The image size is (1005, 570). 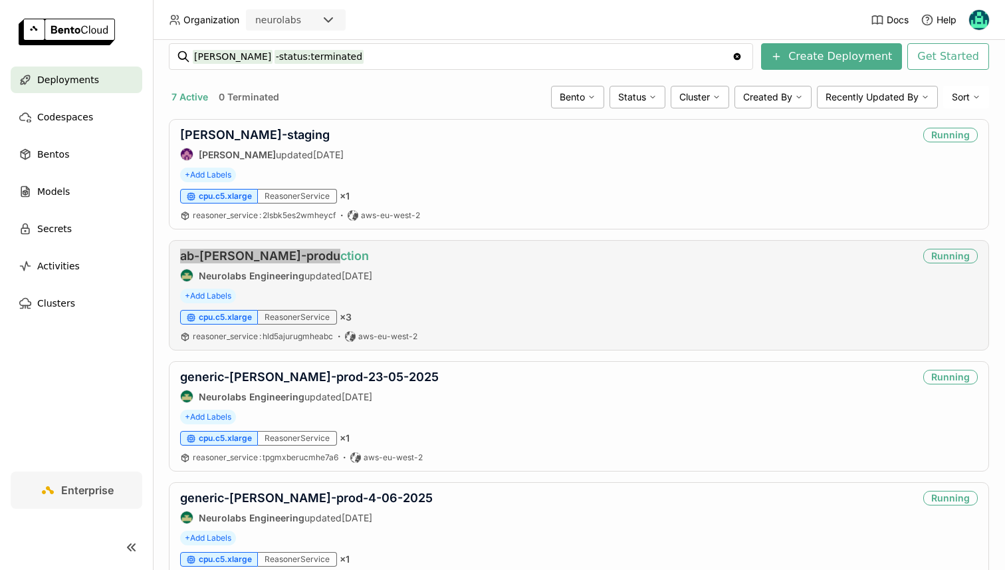 I want to click on a: Activities, so click(x=76, y=266).